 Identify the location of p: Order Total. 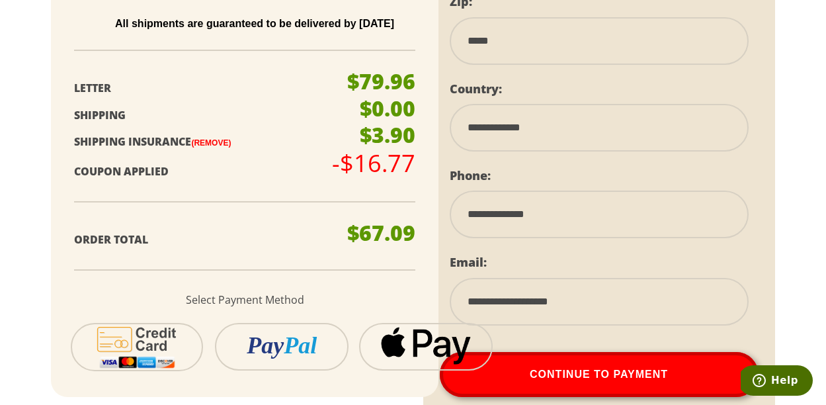
(214, 239).